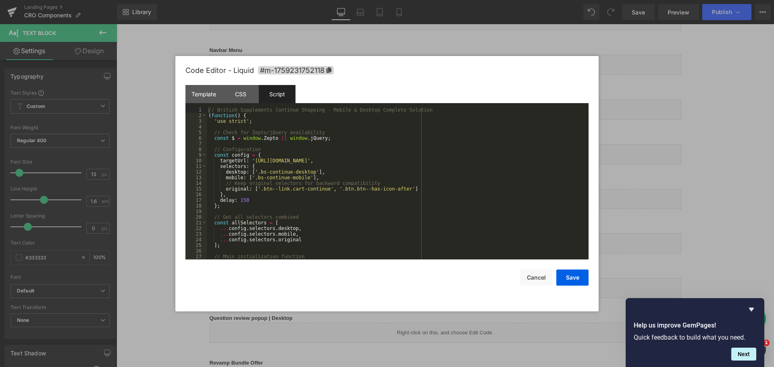 The width and height of the screenshot is (774, 367). I want to click on div: 27, so click(196, 257).